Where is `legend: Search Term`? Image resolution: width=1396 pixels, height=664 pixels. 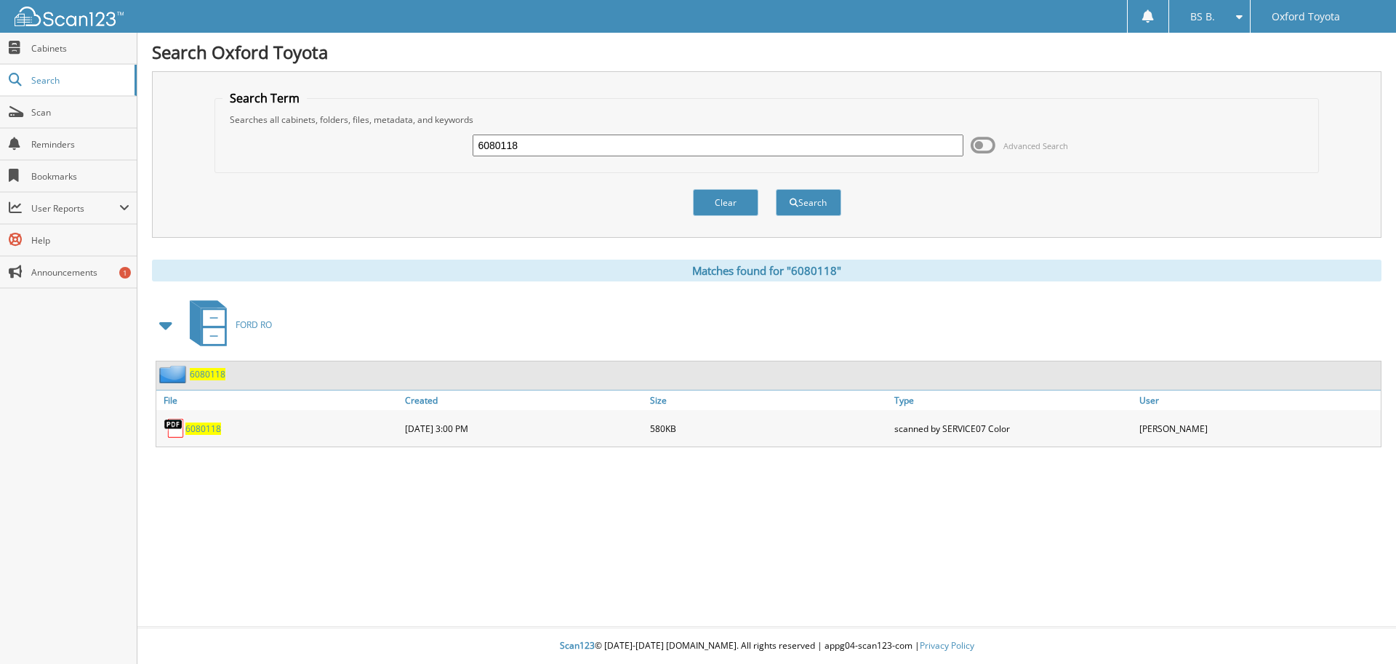 legend: Search Term is located at coordinates (265, 98).